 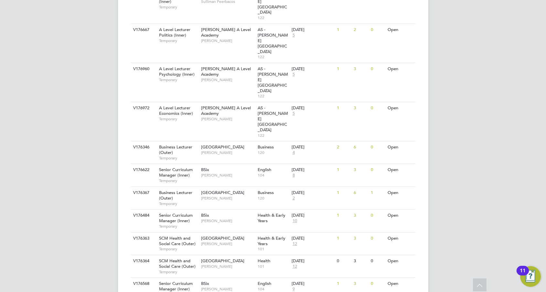 I want to click on span: 10, so click(x=295, y=221).